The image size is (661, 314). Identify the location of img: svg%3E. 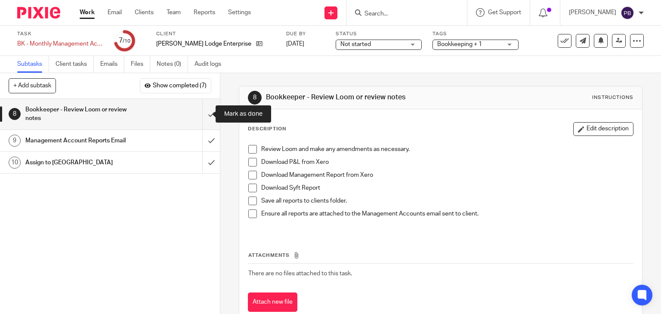
(627, 13).